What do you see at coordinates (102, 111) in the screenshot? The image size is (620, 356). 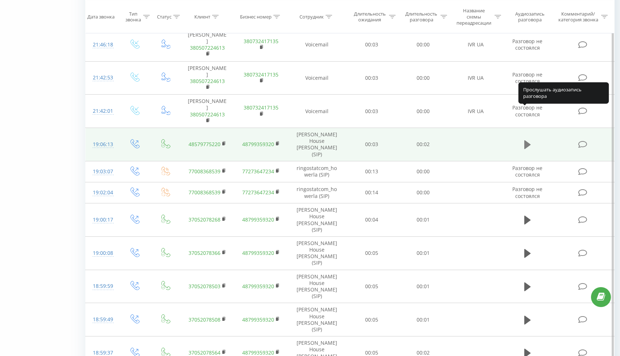 I see `div: 21:42:01` at bounding box center [102, 111].